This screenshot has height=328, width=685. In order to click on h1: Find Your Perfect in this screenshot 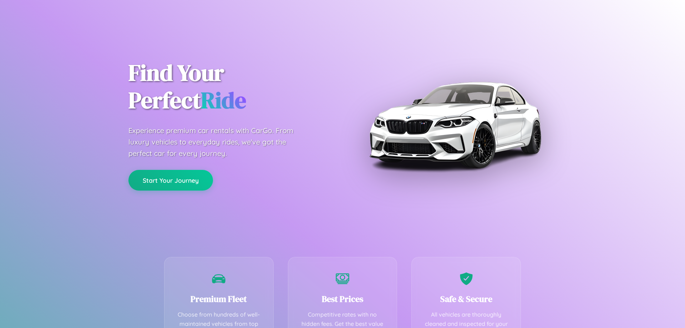, I will do `click(230, 87)`.